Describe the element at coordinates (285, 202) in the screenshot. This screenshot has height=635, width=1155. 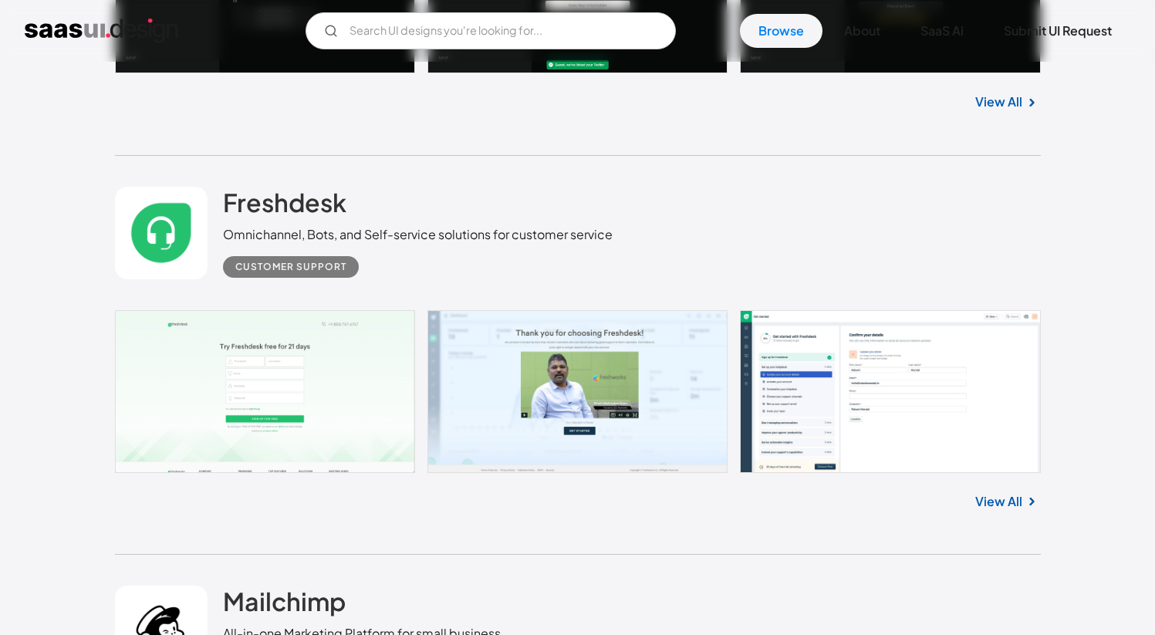
I see `h2: Freshdesk` at that location.